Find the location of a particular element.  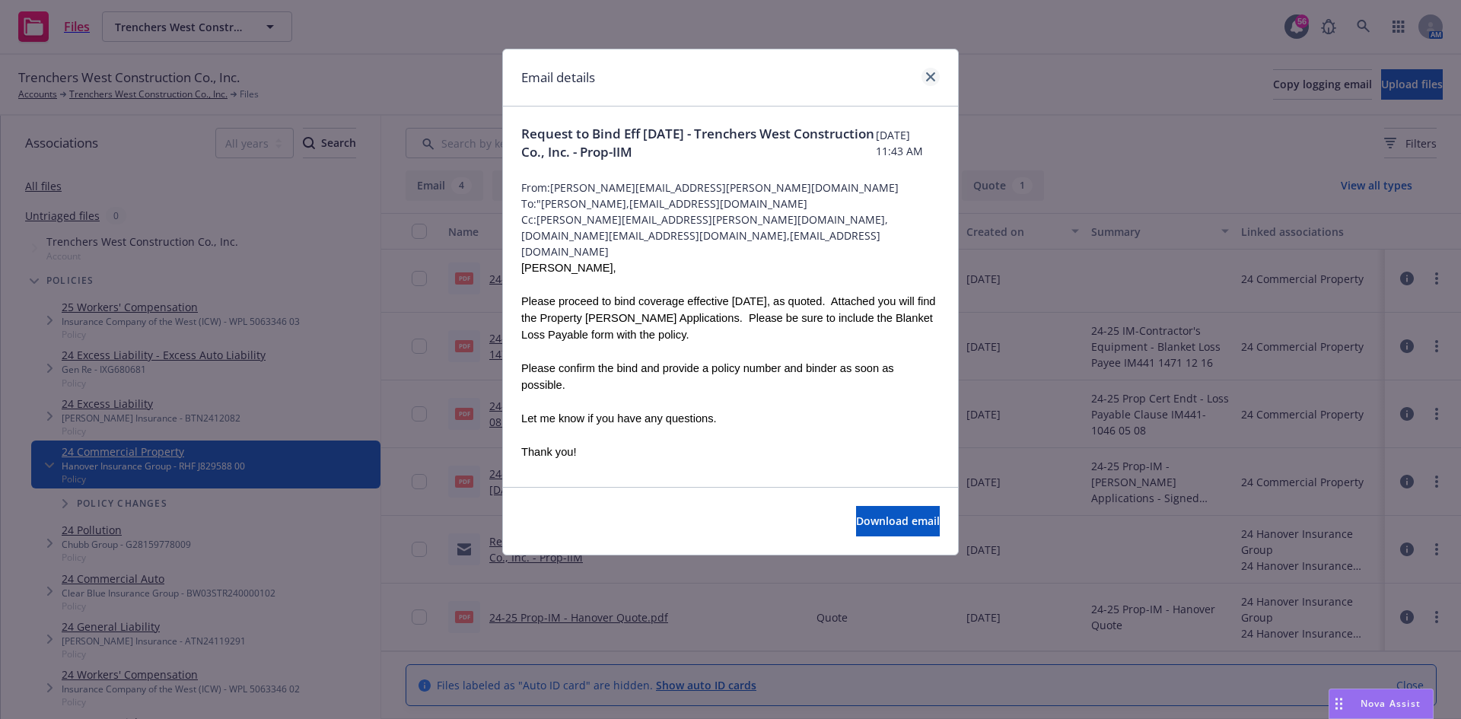

span: Download email is located at coordinates (898, 520).